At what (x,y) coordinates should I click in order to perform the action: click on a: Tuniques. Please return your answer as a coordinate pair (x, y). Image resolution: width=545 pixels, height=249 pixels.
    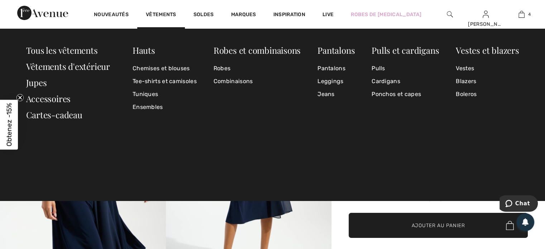
    Looking at the image, I should click on (164, 94).